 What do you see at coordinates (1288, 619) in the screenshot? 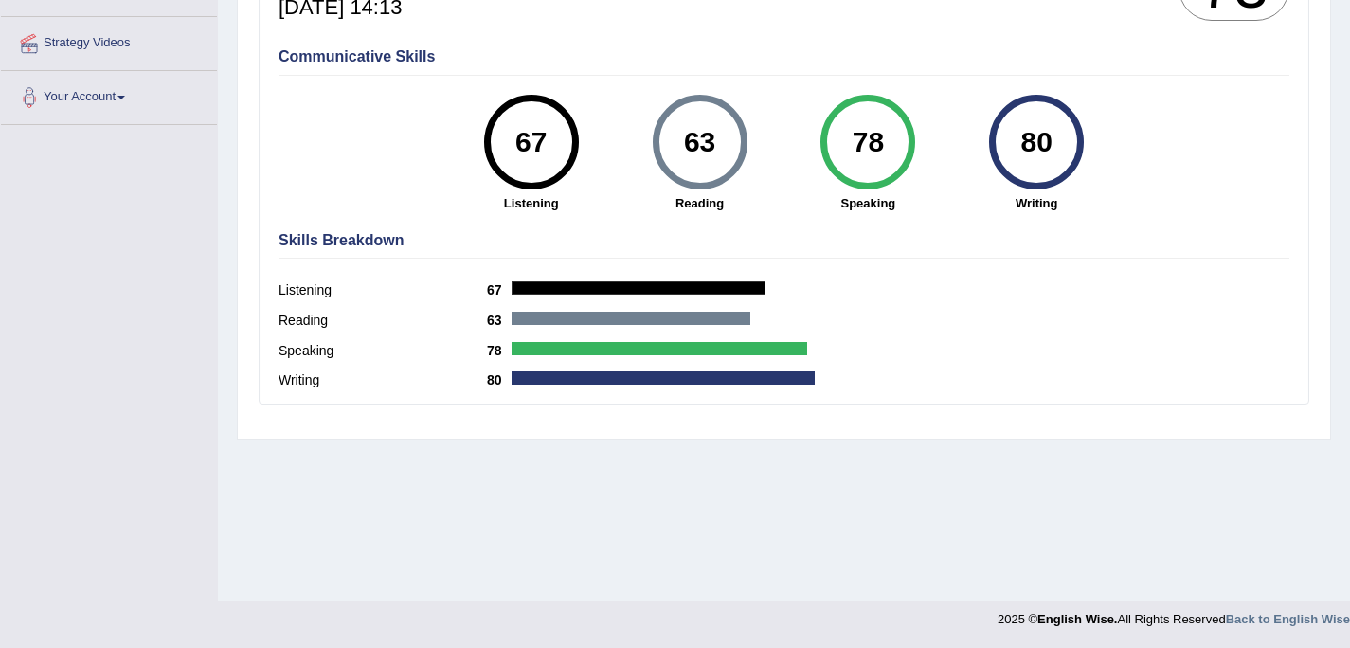
I see `strong: Back to English Wise` at bounding box center [1288, 619].